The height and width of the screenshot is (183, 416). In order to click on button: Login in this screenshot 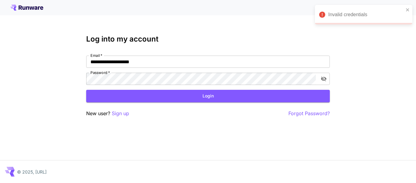, I will do `click(208, 96)`.